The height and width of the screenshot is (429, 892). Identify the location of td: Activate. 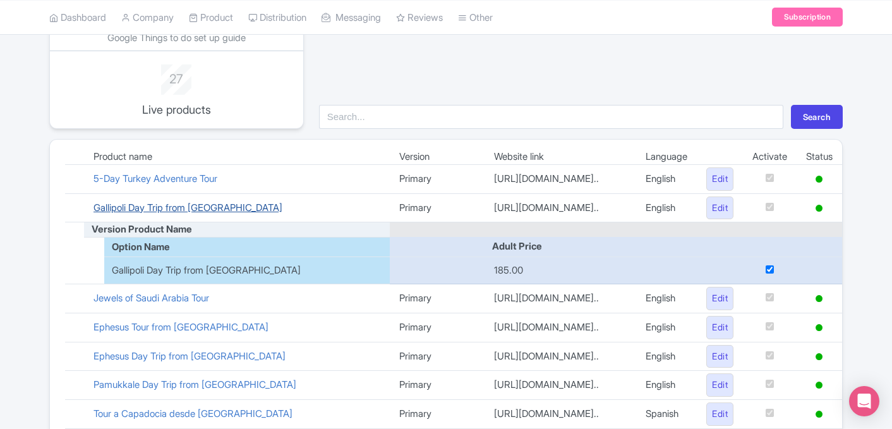
(770, 157).